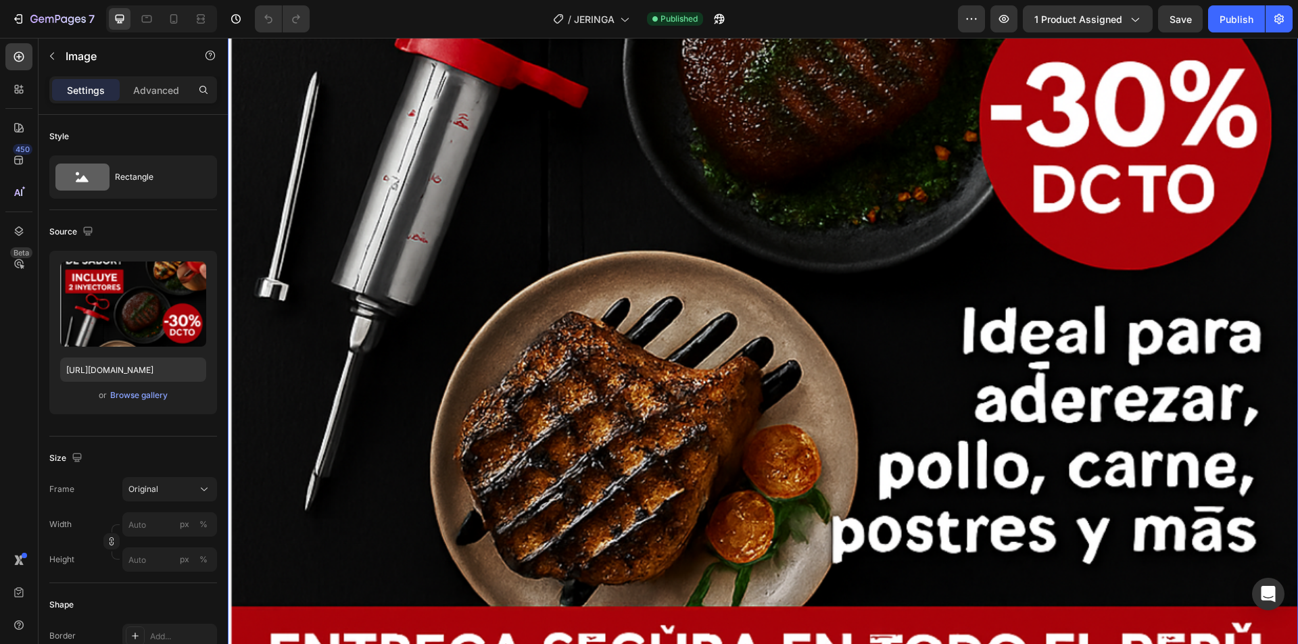 The height and width of the screenshot is (644, 1298). Describe the element at coordinates (103, 396) in the screenshot. I see `span: or` at that location.